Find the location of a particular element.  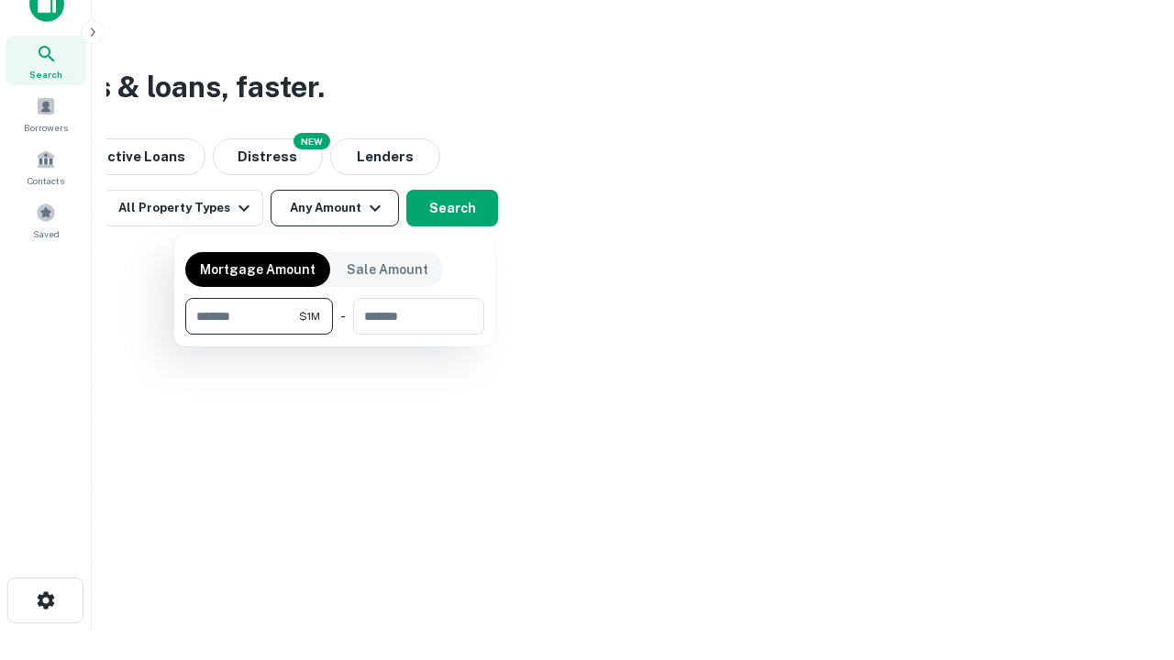

span: $1M is located at coordinates (309, 316).